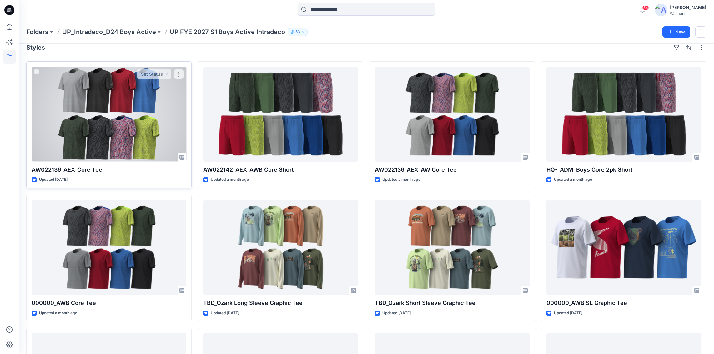 The width and height of the screenshot is (714, 354). What do you see at coordinates (645, 8) in the screenshot?
I see `span: 54` at bounding box center [645, 8].